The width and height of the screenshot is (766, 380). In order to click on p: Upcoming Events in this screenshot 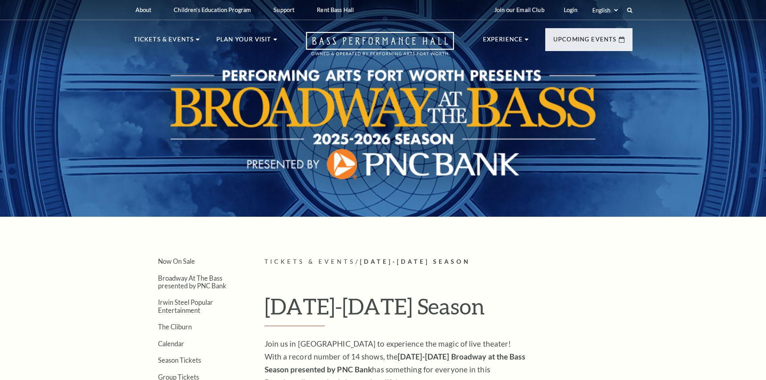, I will do `click(585, 42)`.